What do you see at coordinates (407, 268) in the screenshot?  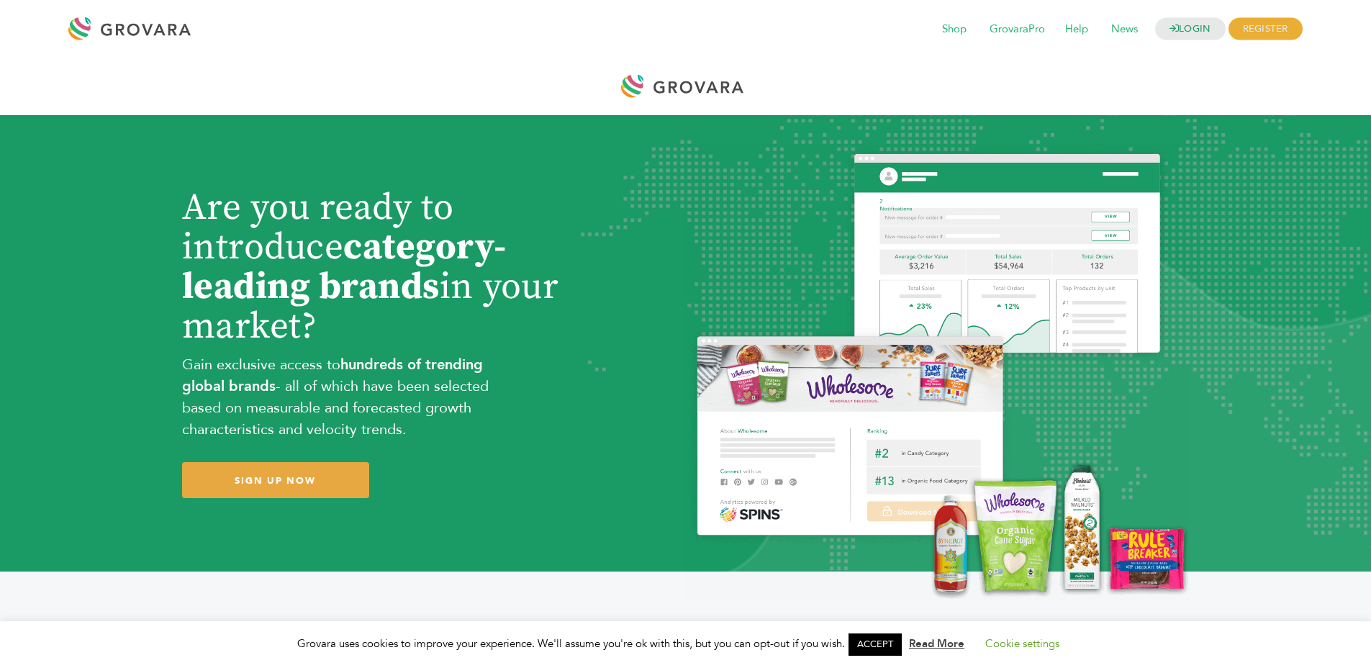 I see `h1: Are you ready to introduce in your market?` at bounding box center [407, 268].